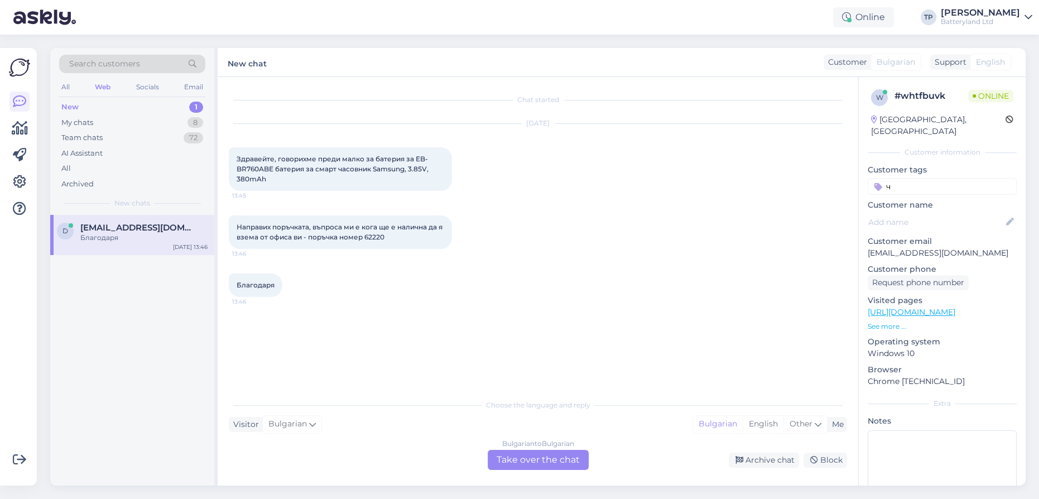  I want to click on p: Customer email, so click(942, 241).